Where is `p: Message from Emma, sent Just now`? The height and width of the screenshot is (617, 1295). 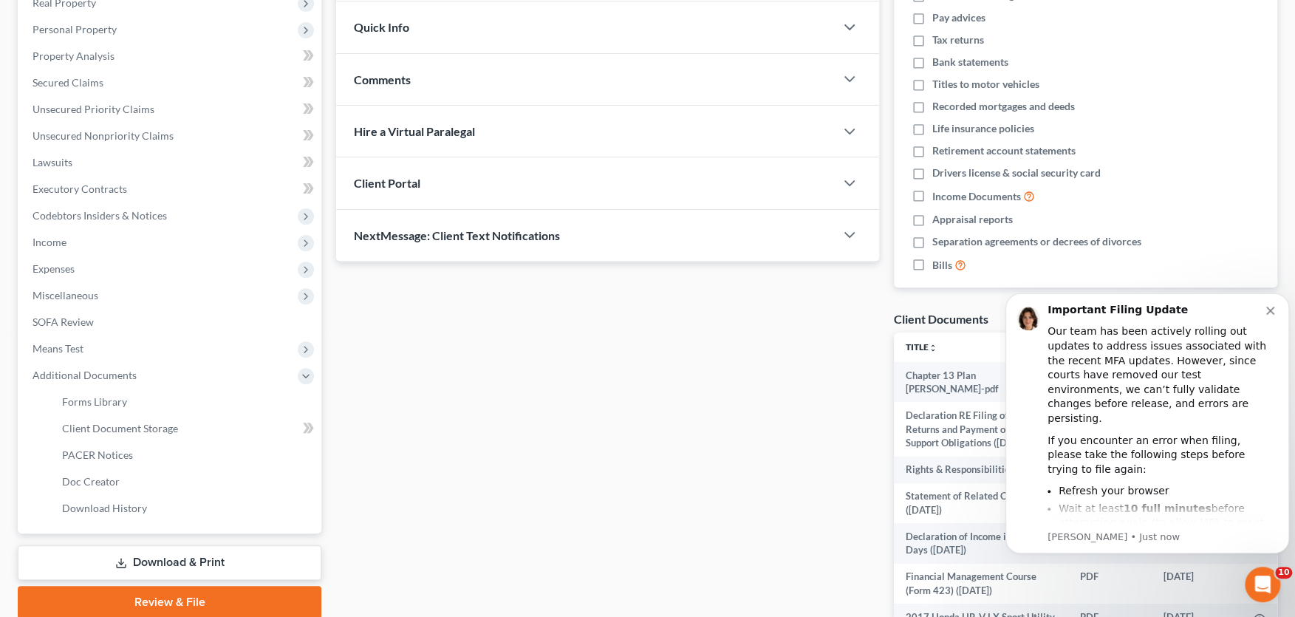
p: Message from Emma, sent Just now is located at coordinates (157, 262).